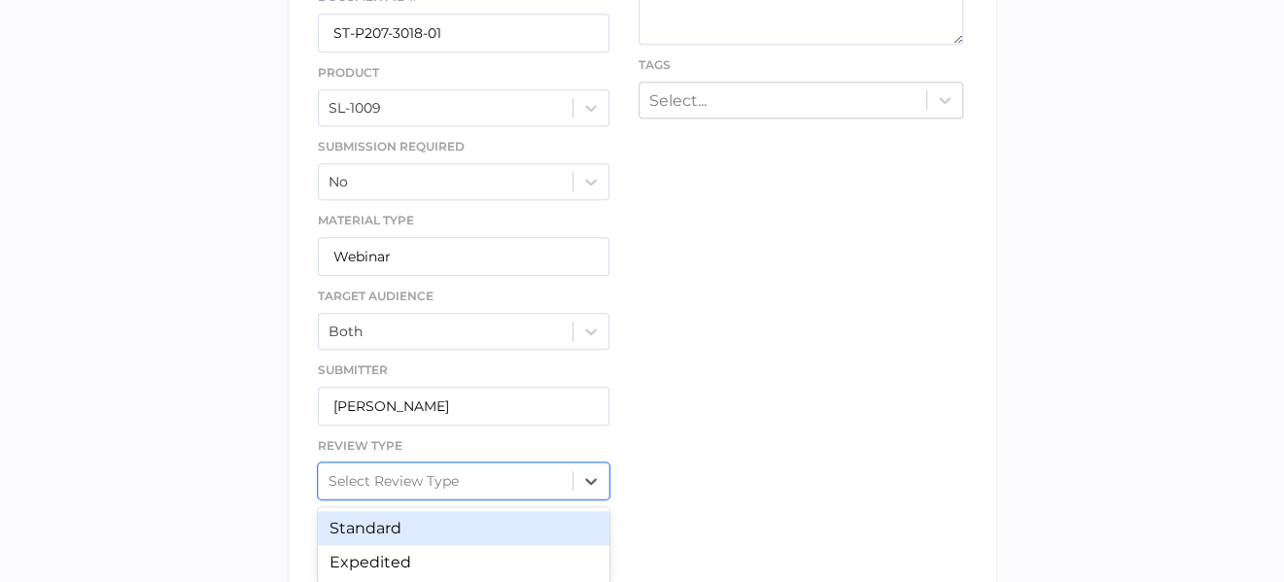 The width and height of the screenshot is (1284, 582). Describe the element at coordinates (345, 331) in the screenshot. I see `div: Both` at that location.